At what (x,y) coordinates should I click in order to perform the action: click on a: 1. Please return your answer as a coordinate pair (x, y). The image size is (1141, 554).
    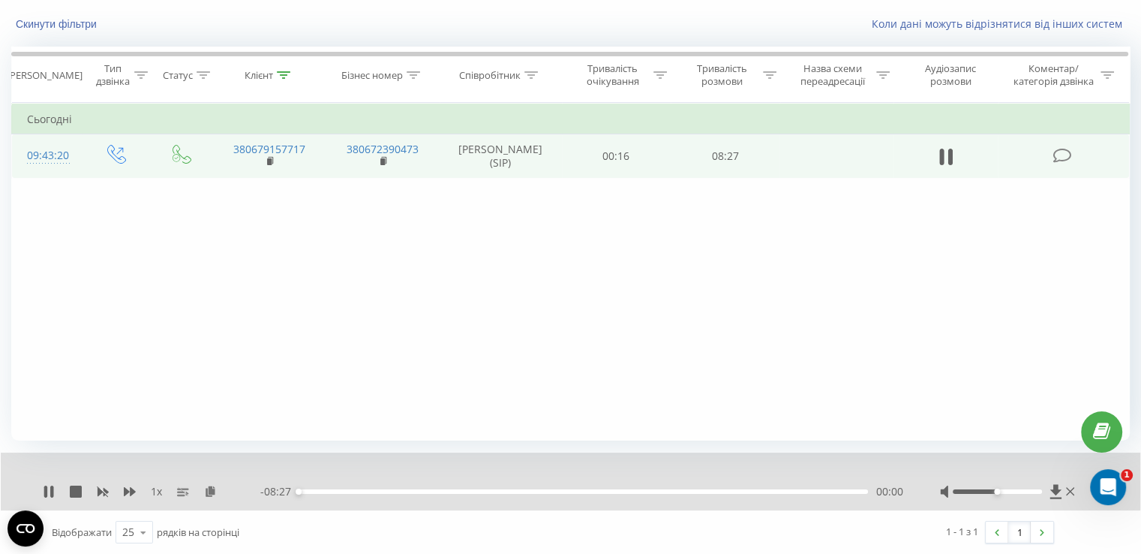
    Looking at the image, I should click on (1020, 532).